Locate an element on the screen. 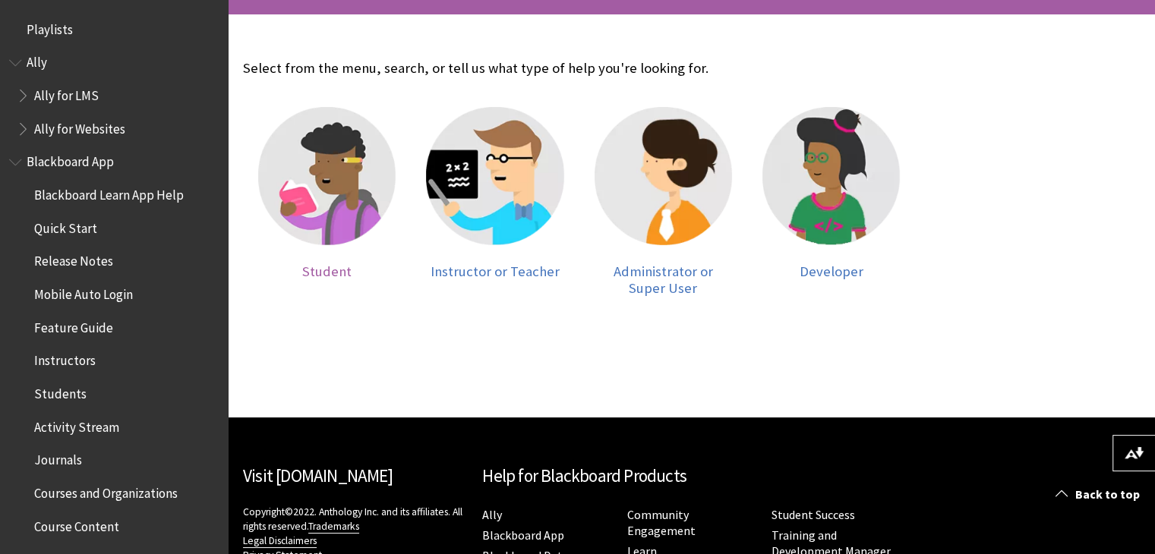  span: Blackboard App is located at coordinates (70, 159).